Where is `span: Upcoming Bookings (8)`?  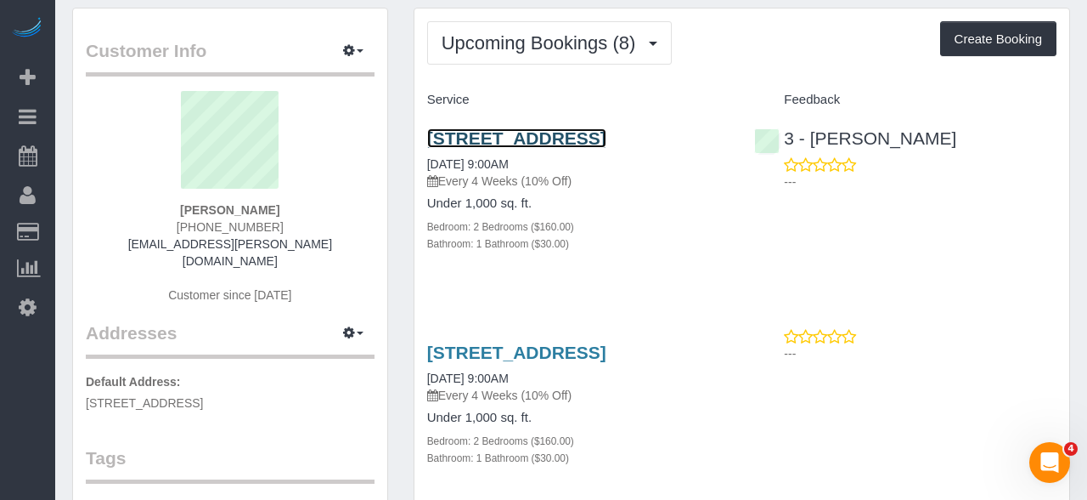
span: Upcoming Bookings (8) is located at coordinates (543, 42).